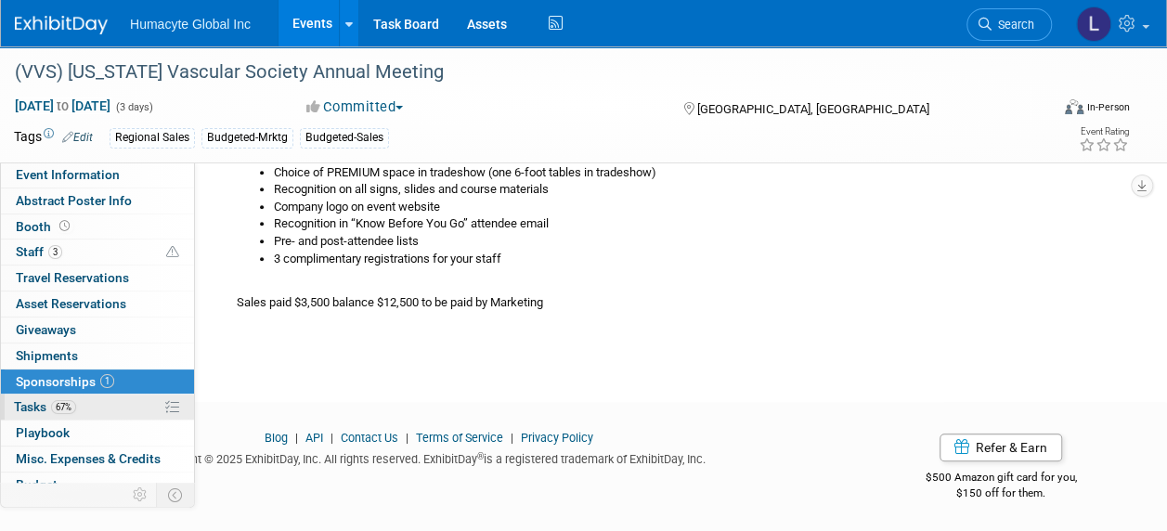  Describe the element at coordinates (97, 485) in the screenshot. I see `a: Budget` at that location.